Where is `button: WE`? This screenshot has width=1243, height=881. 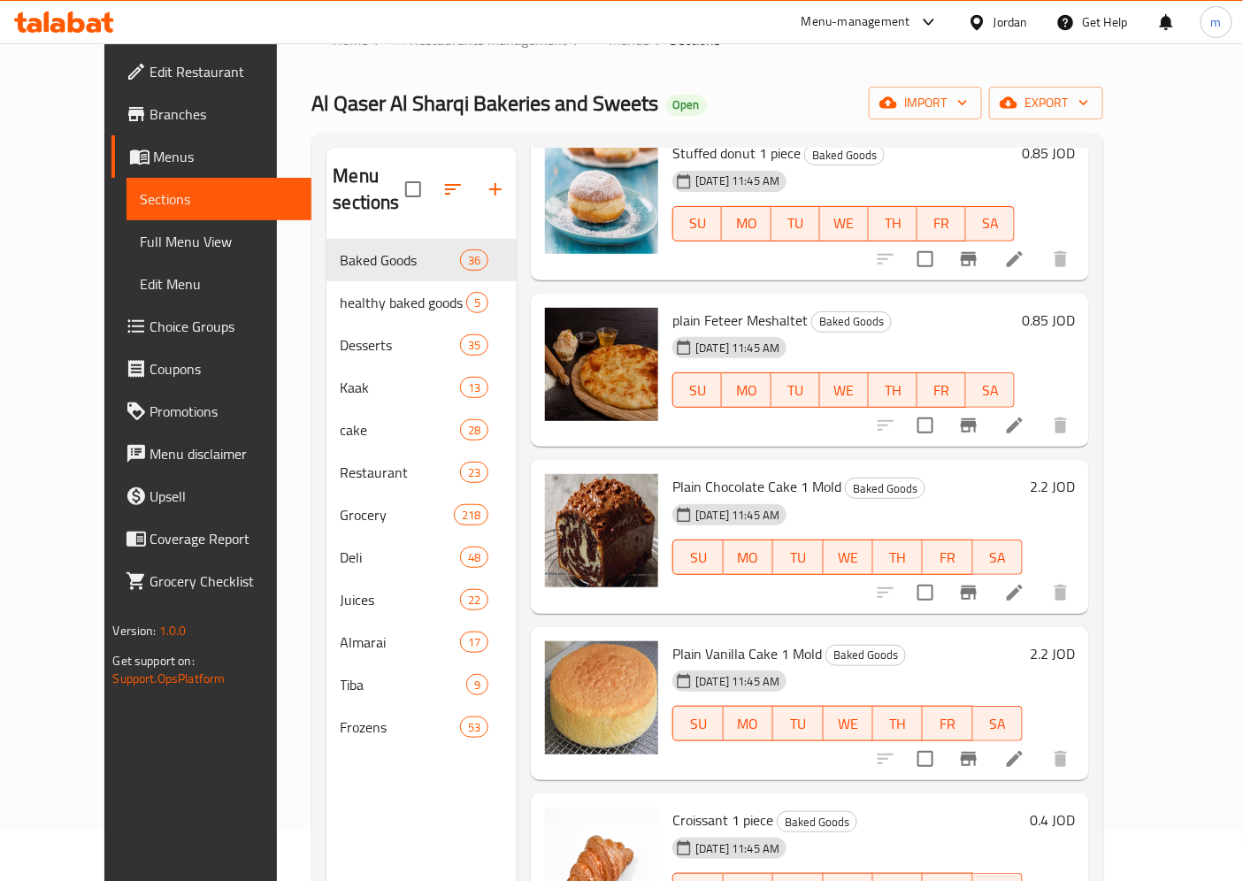
button: WE is located at coordinates (844, 390).